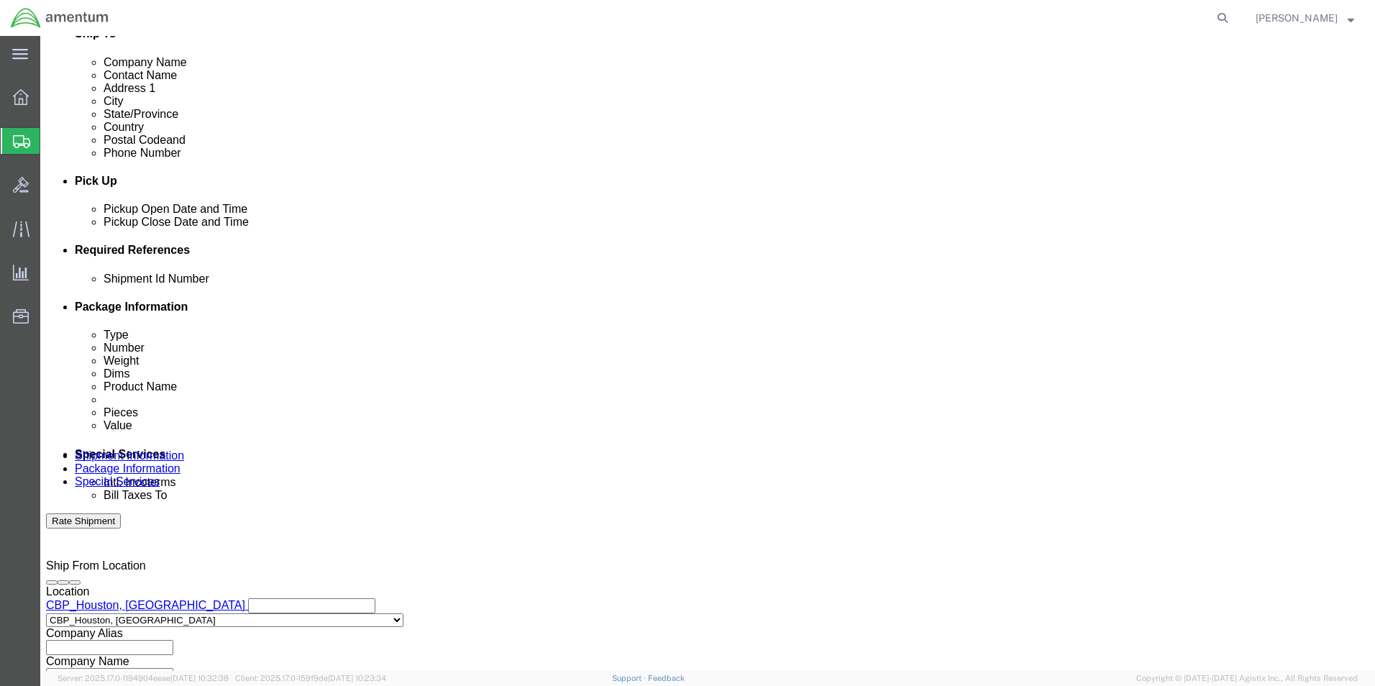 Image resolution: width=1375 pixels, height=686 pixels. I want to click on span: Client: 2025.17.0-159f9de, so click(311, 678).